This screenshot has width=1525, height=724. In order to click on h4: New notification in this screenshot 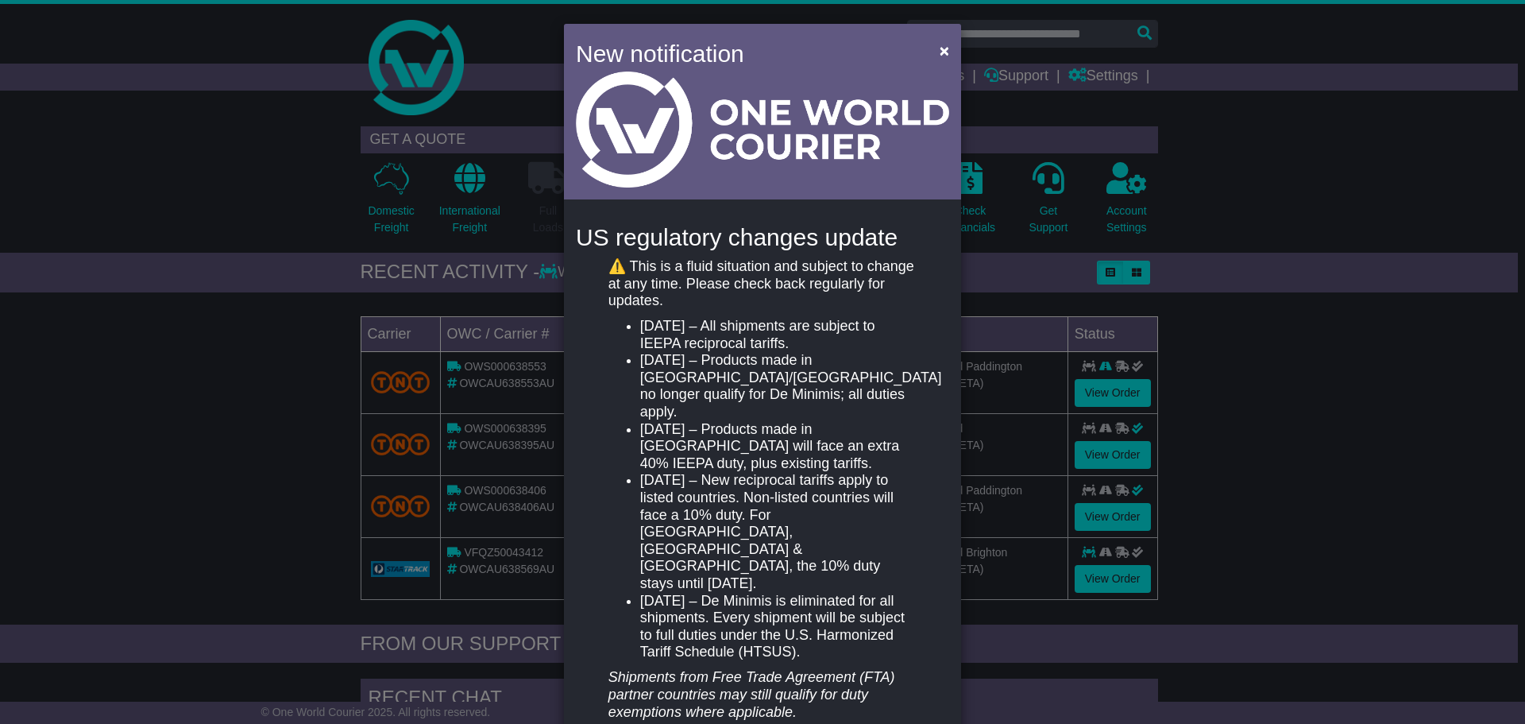, I will do `click(746, 53)`.